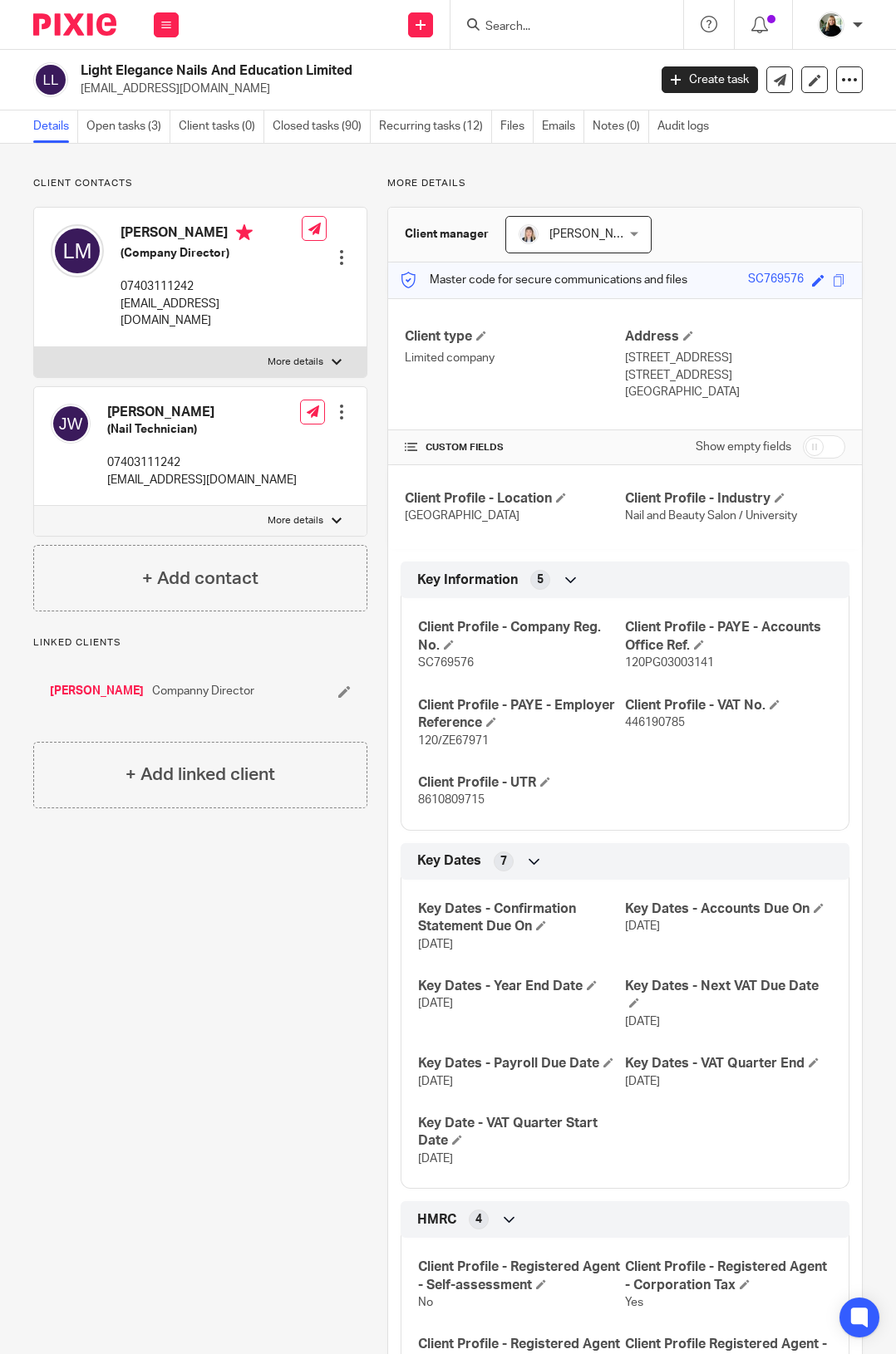 This screenshot has height=1354, width=896. Describe the element at coordinates (521, 1132) in the screenshot. I see `h4: Key Date - VAT Quarter Start Date` at that location.